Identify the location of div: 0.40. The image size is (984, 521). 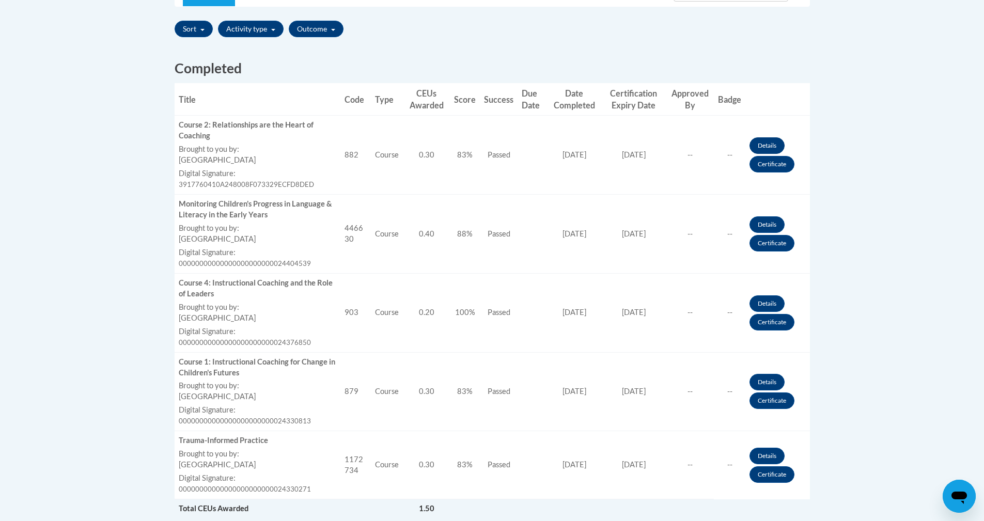
(426, 234).